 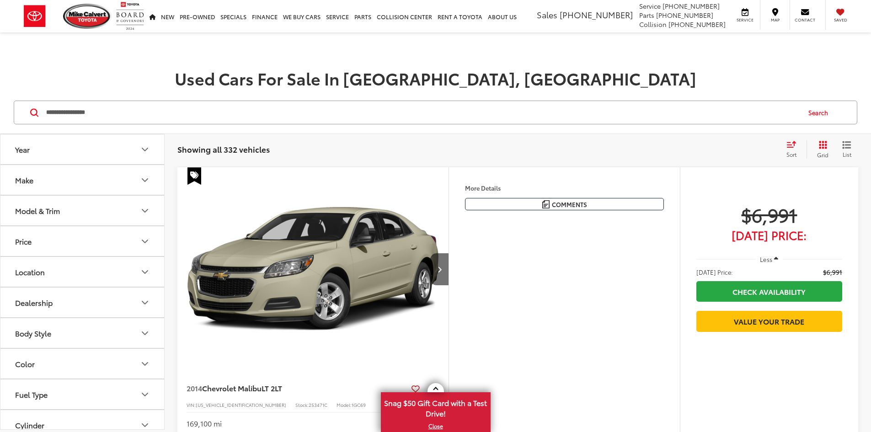 What do you see at coordinates (83, 149) in the screenshot?
I see `button: YearYear` at bounding box center [83, 149].